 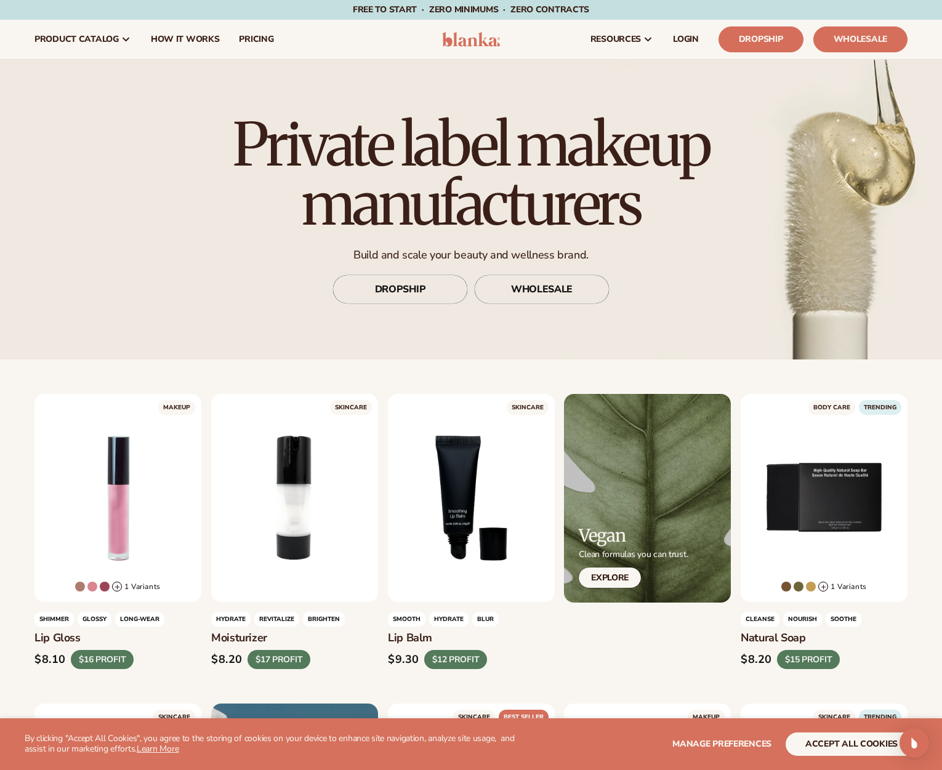 I want to click on a: logo, so click(x=471, y=39).